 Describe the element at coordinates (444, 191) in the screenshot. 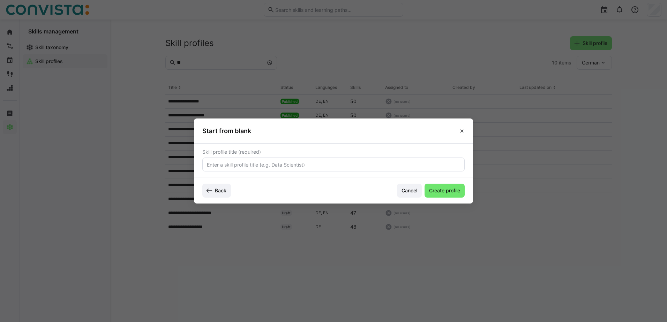

I see `button: Create profile` at that location.